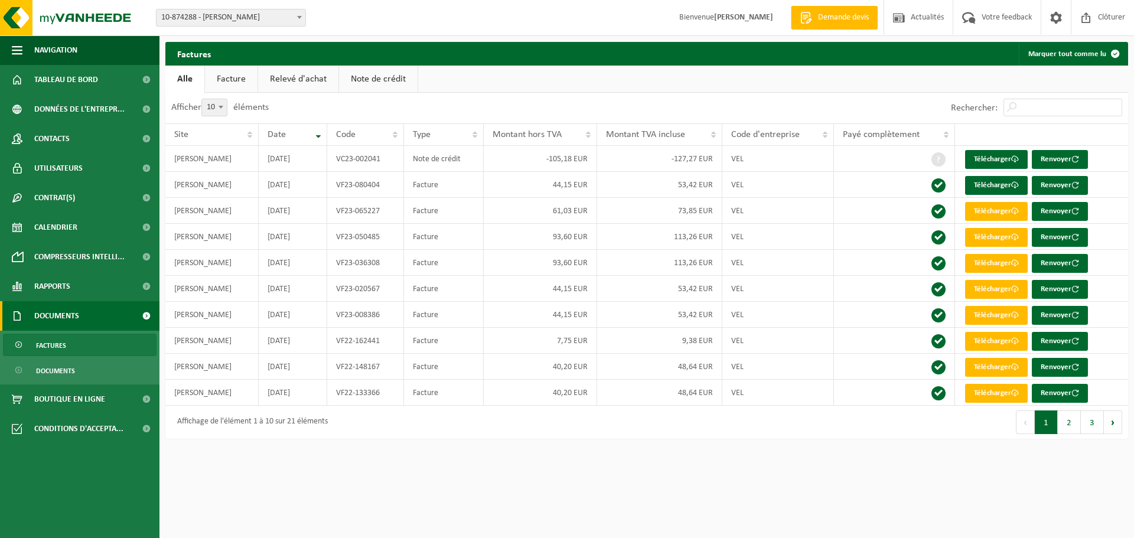  Describe the element at coordinates (1113, 422) in the screenshot. I see `button: Next` at that location.